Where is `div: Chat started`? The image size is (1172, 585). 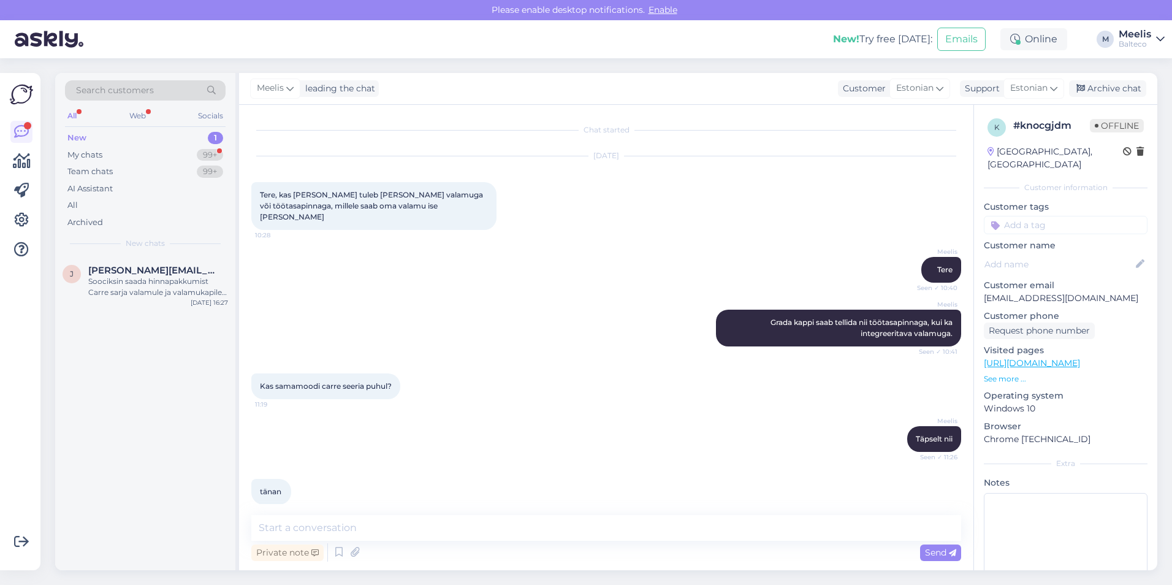
div: Chat started is located at coordinates (606, 130).